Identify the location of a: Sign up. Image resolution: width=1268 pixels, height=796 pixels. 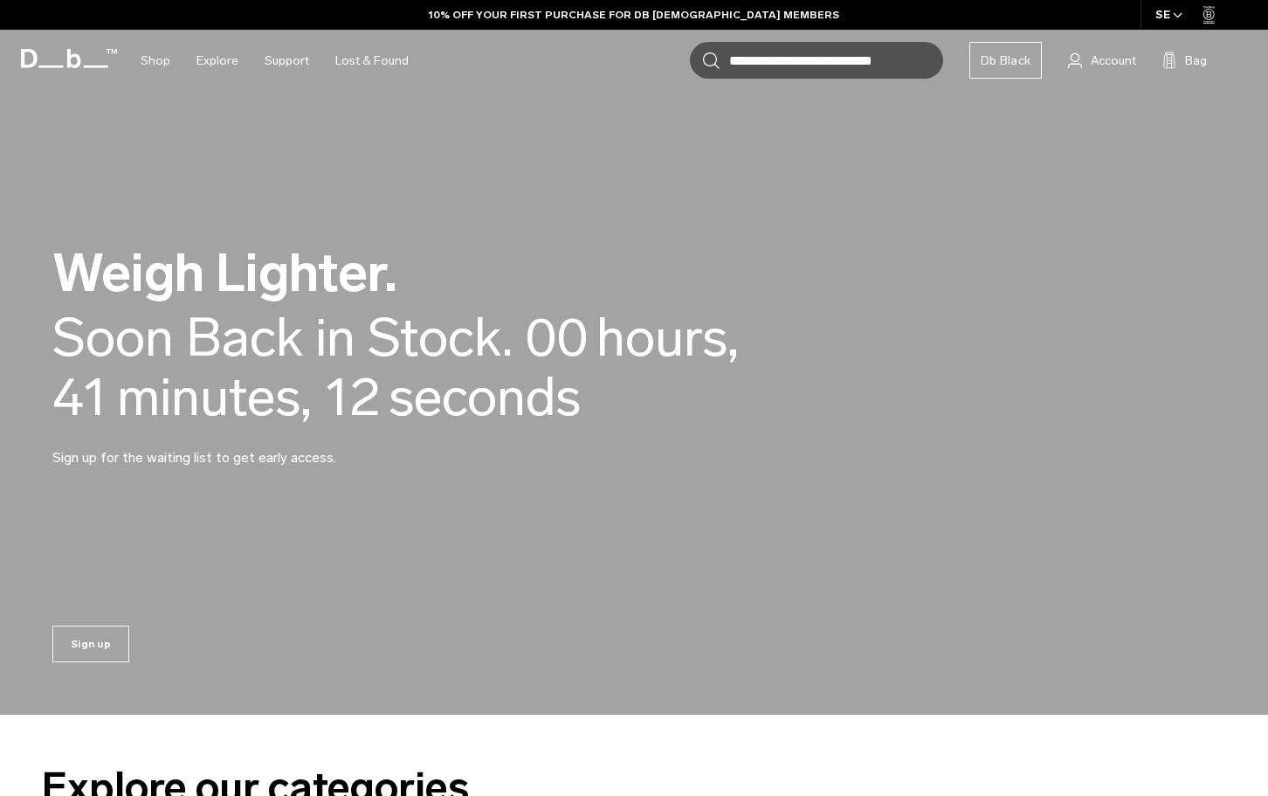
(91, 644).